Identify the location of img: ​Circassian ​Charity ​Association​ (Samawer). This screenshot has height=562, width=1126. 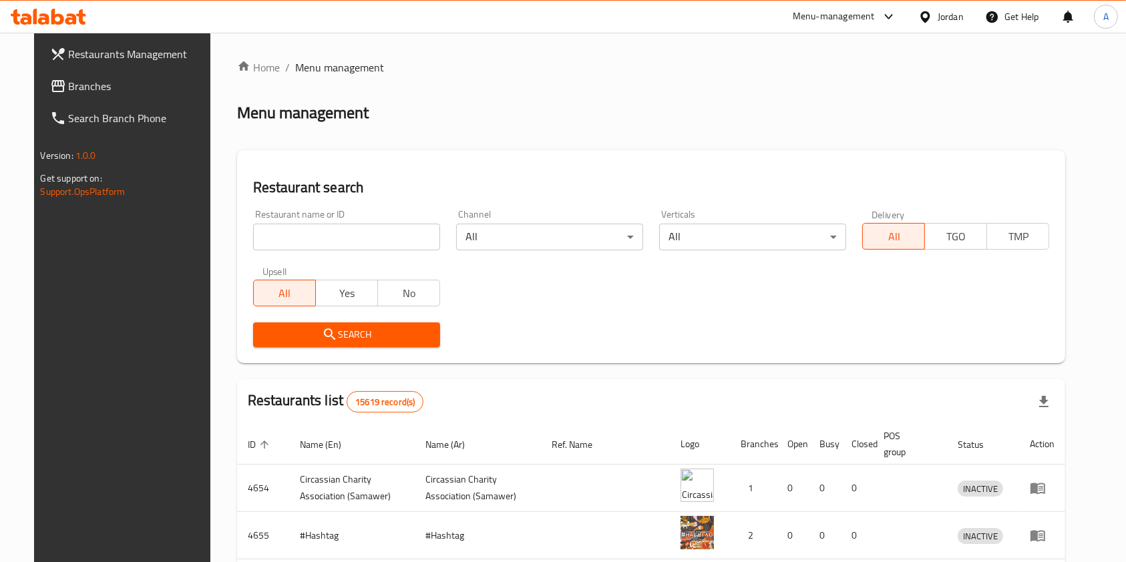
(697, 486).